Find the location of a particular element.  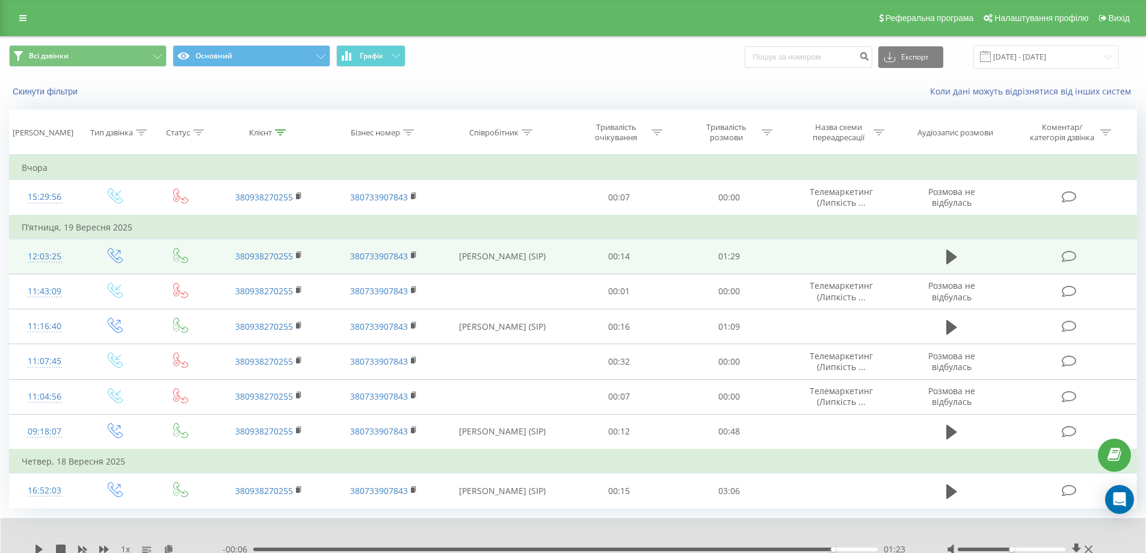

div: 16:52:03 is located at coordinates (45, 490).